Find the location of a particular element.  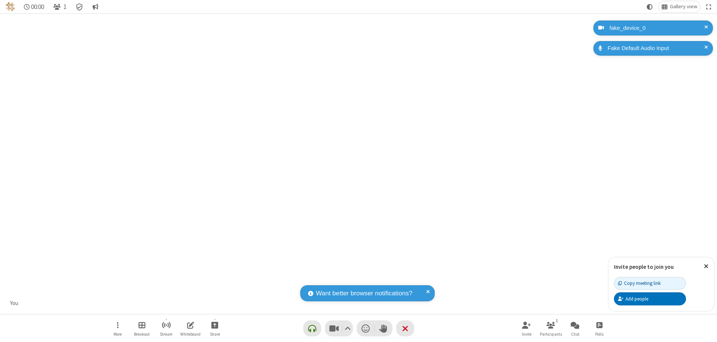

span: Gallery view is located at coordinates (684, 7).